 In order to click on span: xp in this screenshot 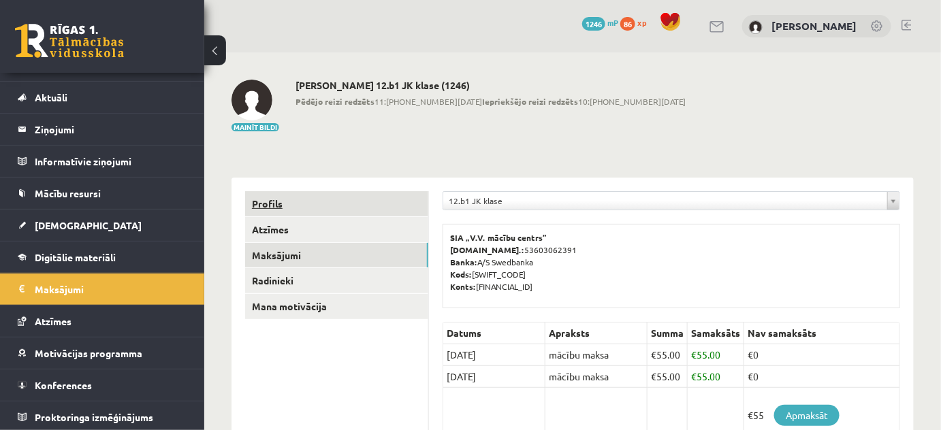, I will do `click(641, 22)`.